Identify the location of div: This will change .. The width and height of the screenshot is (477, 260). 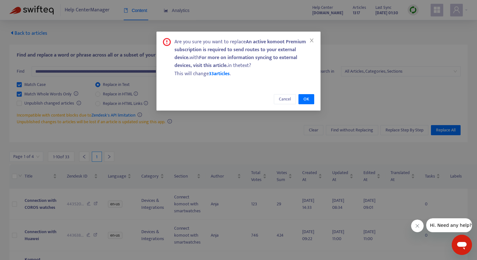
(244, 74).